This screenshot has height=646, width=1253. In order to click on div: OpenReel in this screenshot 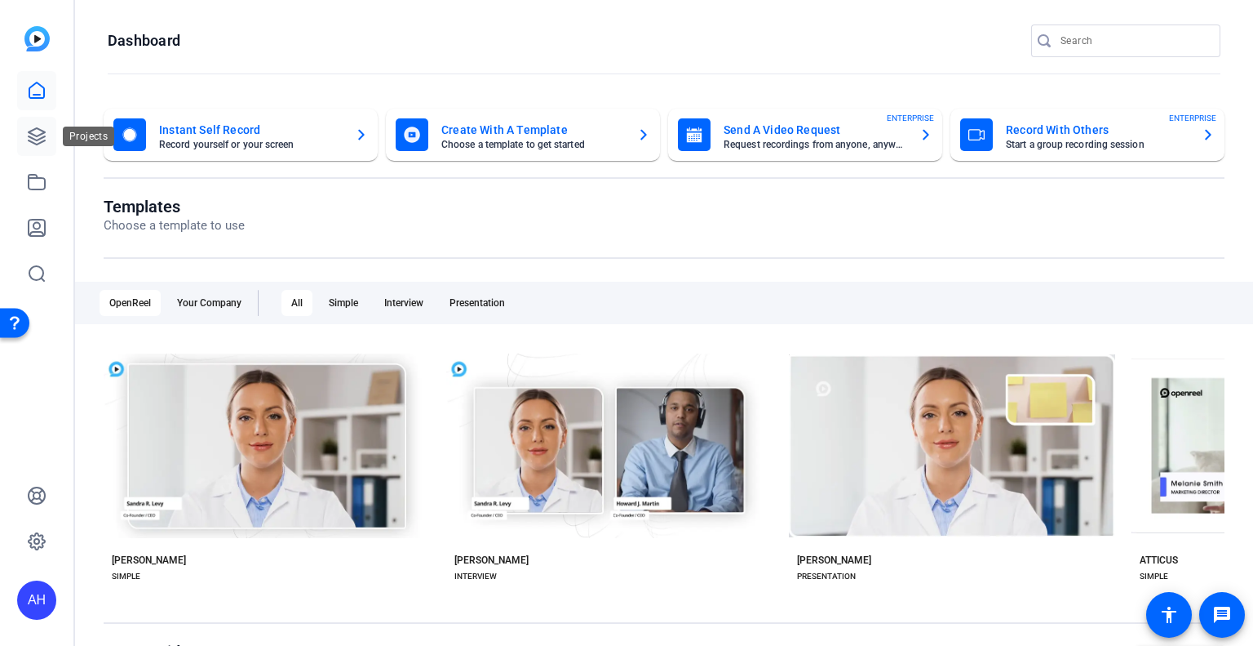, I will do `click(130, 303)`.